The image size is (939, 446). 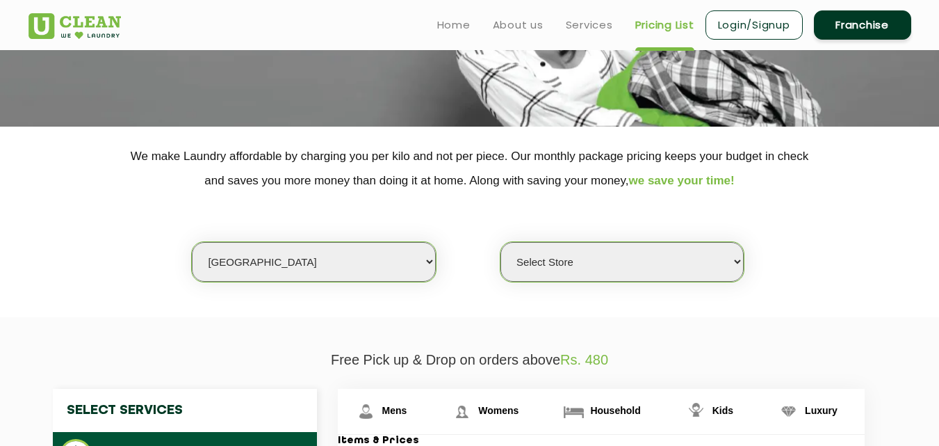 I want to click on span: we save your time!, so click(x=682, y=180).